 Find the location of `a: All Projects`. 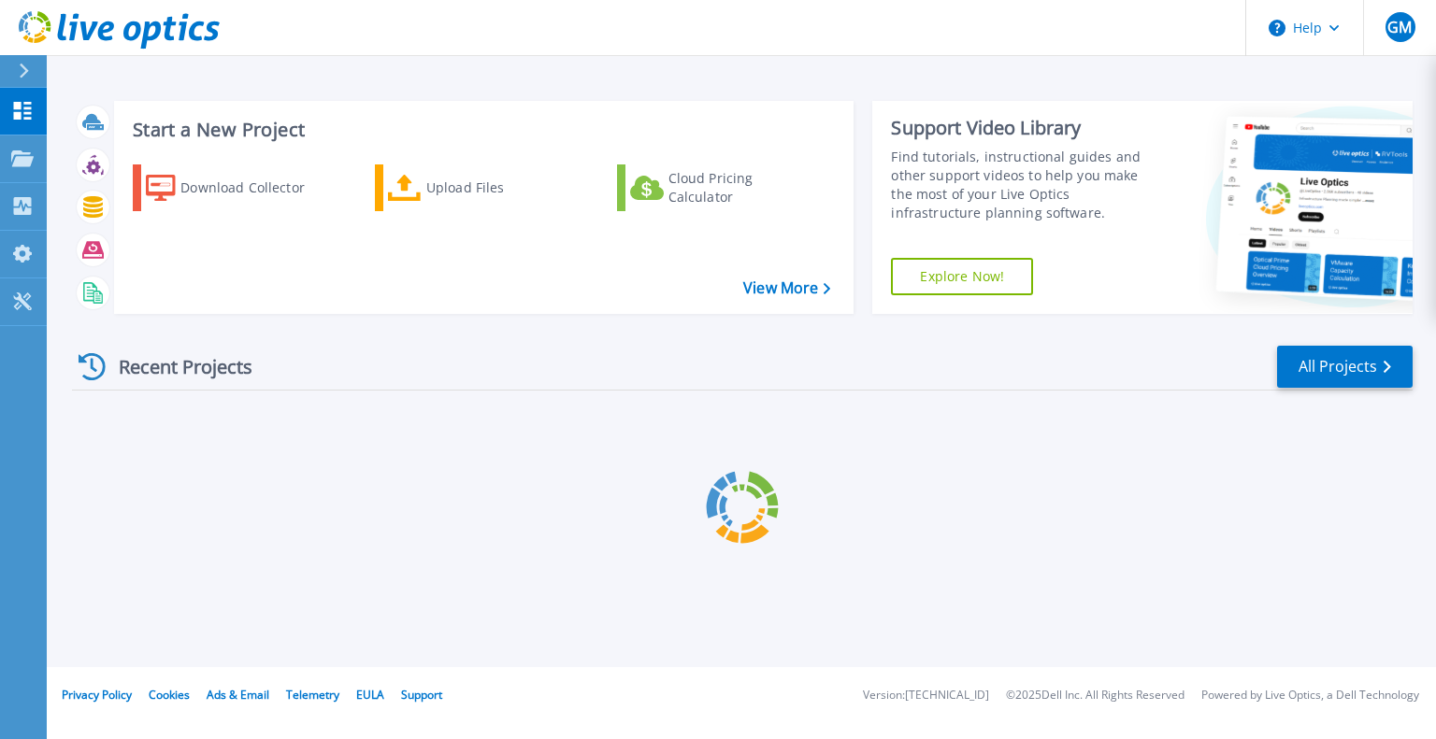

a: All Projects is located at coordinates (1344, 366).